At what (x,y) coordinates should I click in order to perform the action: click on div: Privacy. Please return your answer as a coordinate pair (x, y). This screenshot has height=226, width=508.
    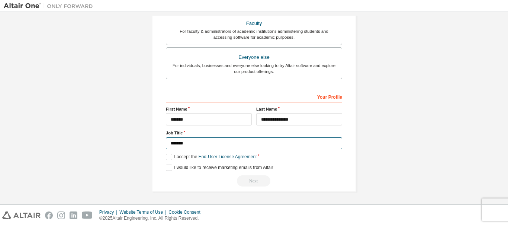
    Looking at the image, I should click on (109, 212).